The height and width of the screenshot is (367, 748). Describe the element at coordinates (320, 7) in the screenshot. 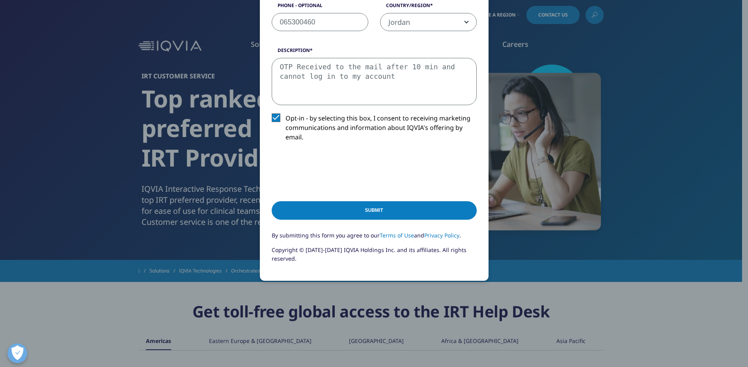

I see `label: Phone - Optional` at that location.